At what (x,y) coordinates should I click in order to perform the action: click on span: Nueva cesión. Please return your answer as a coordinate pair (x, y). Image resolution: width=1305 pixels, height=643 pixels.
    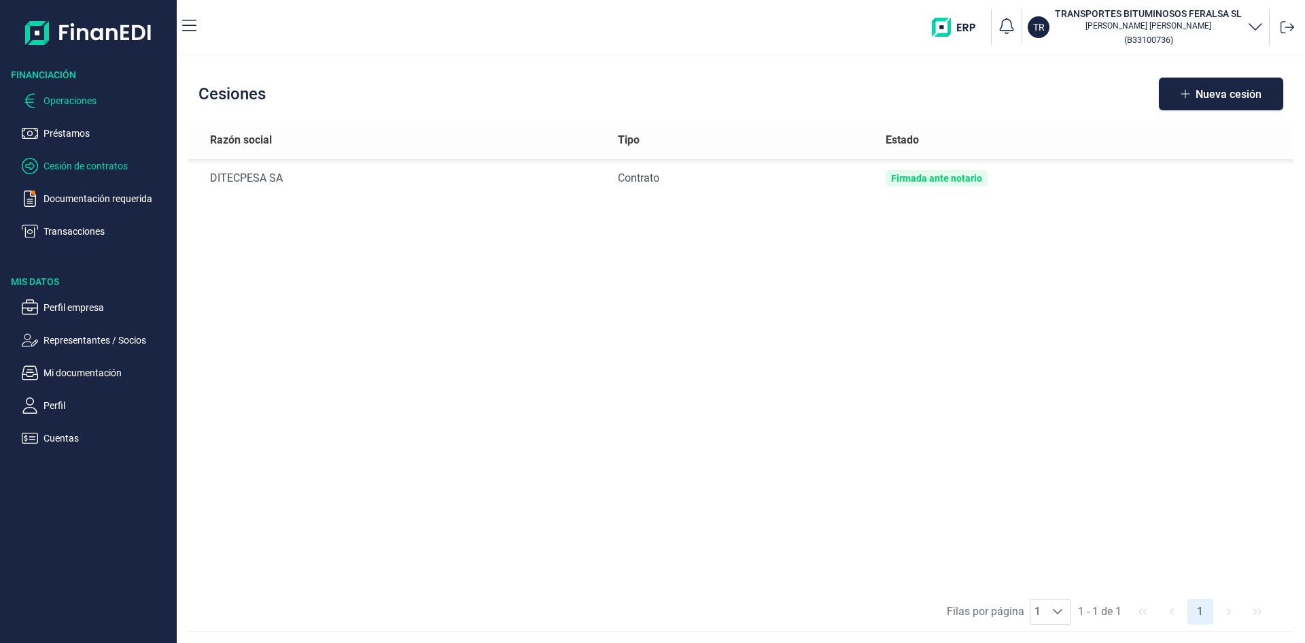
    Looking at the image, I should click on (1229, 94).